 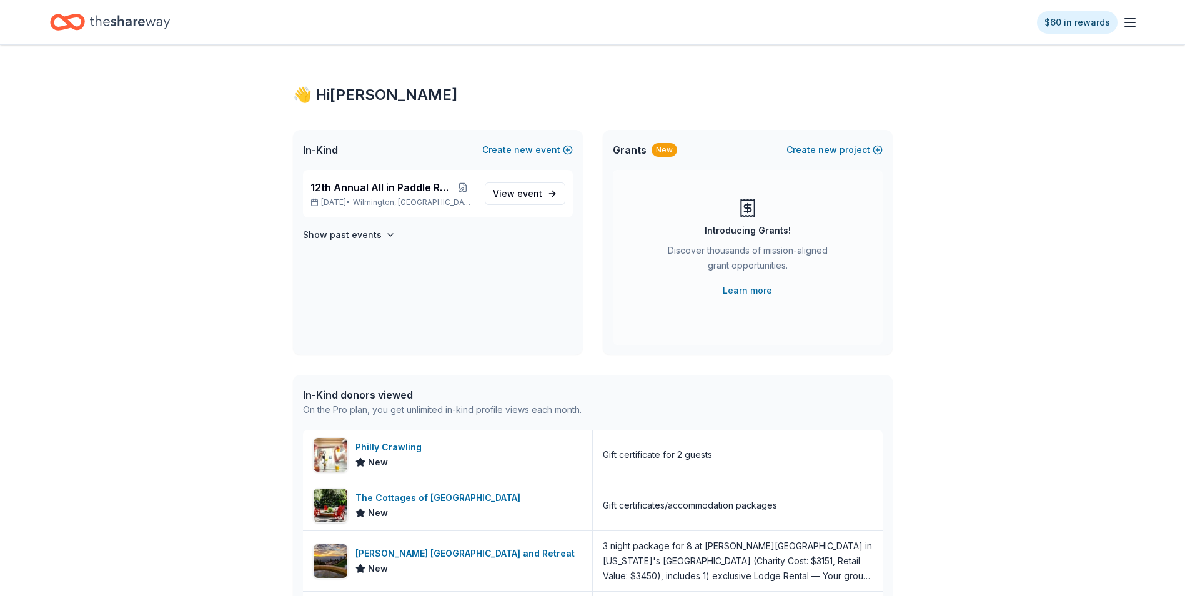 I want to click on h4: Show past events, so click(x=342, y=235).